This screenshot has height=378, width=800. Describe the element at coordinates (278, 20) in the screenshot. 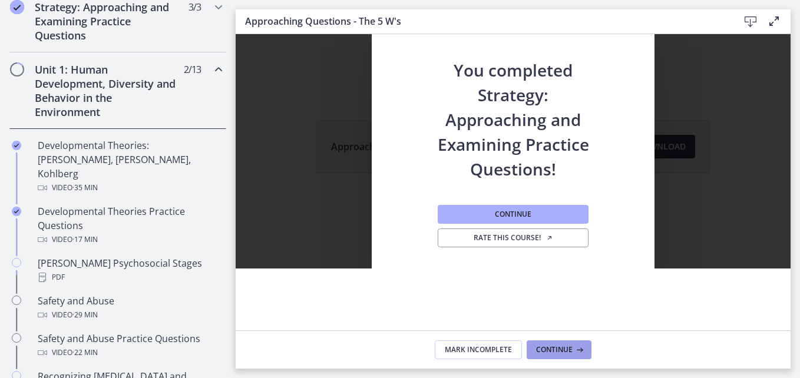

I see `button: Play Video: cbe1e5mtov91j64ibqeg.mp4` at that location.